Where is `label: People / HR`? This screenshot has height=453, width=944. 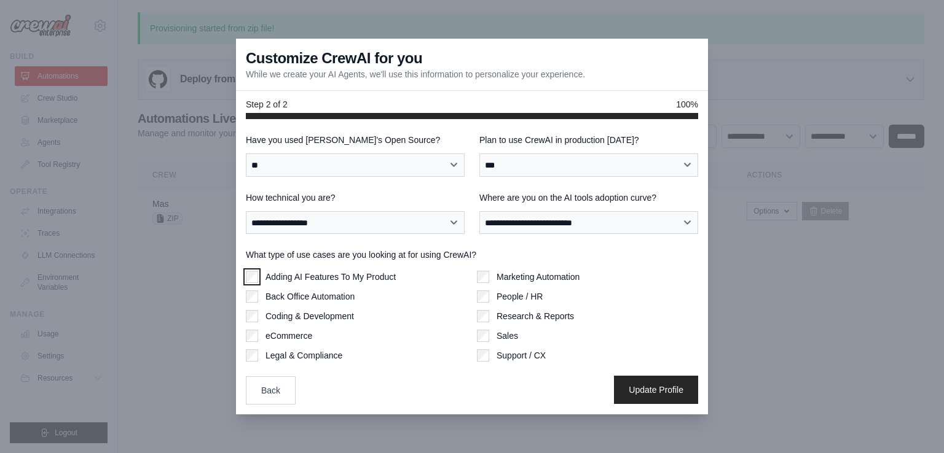
label: People / HR is located at coordinates (519, 297).